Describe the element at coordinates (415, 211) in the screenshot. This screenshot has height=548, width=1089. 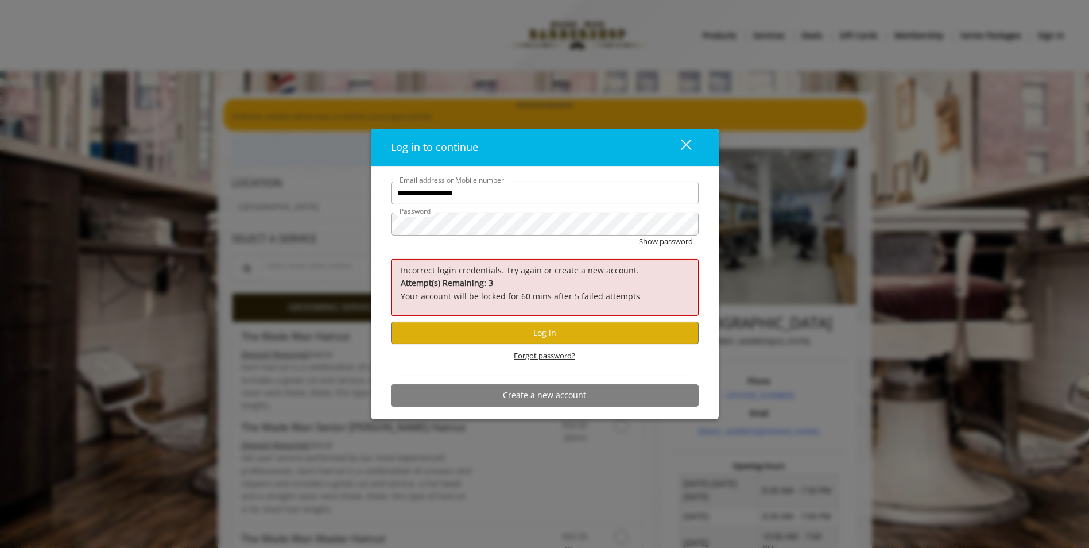
I see `label: Password` at that location.